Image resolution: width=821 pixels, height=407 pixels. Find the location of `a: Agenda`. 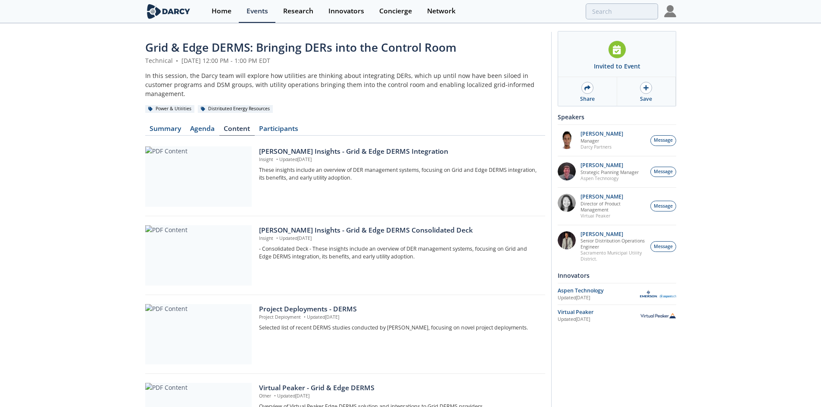

a: Agenda is located at coordinates (203, 131).